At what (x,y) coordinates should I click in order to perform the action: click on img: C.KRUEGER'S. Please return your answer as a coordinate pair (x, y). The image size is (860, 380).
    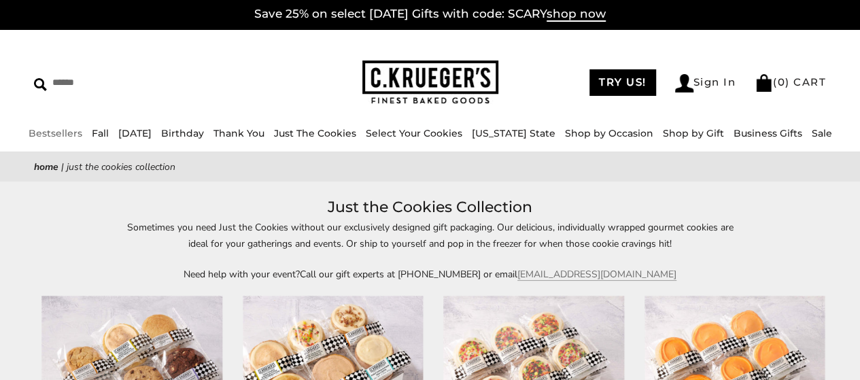
    Looking at the image, I should click on (430, 82).